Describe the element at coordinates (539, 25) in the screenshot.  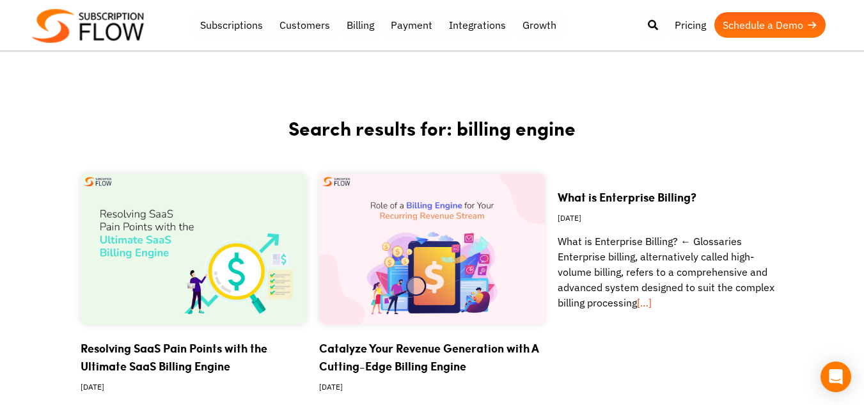
I see `a: Growth` at that location.